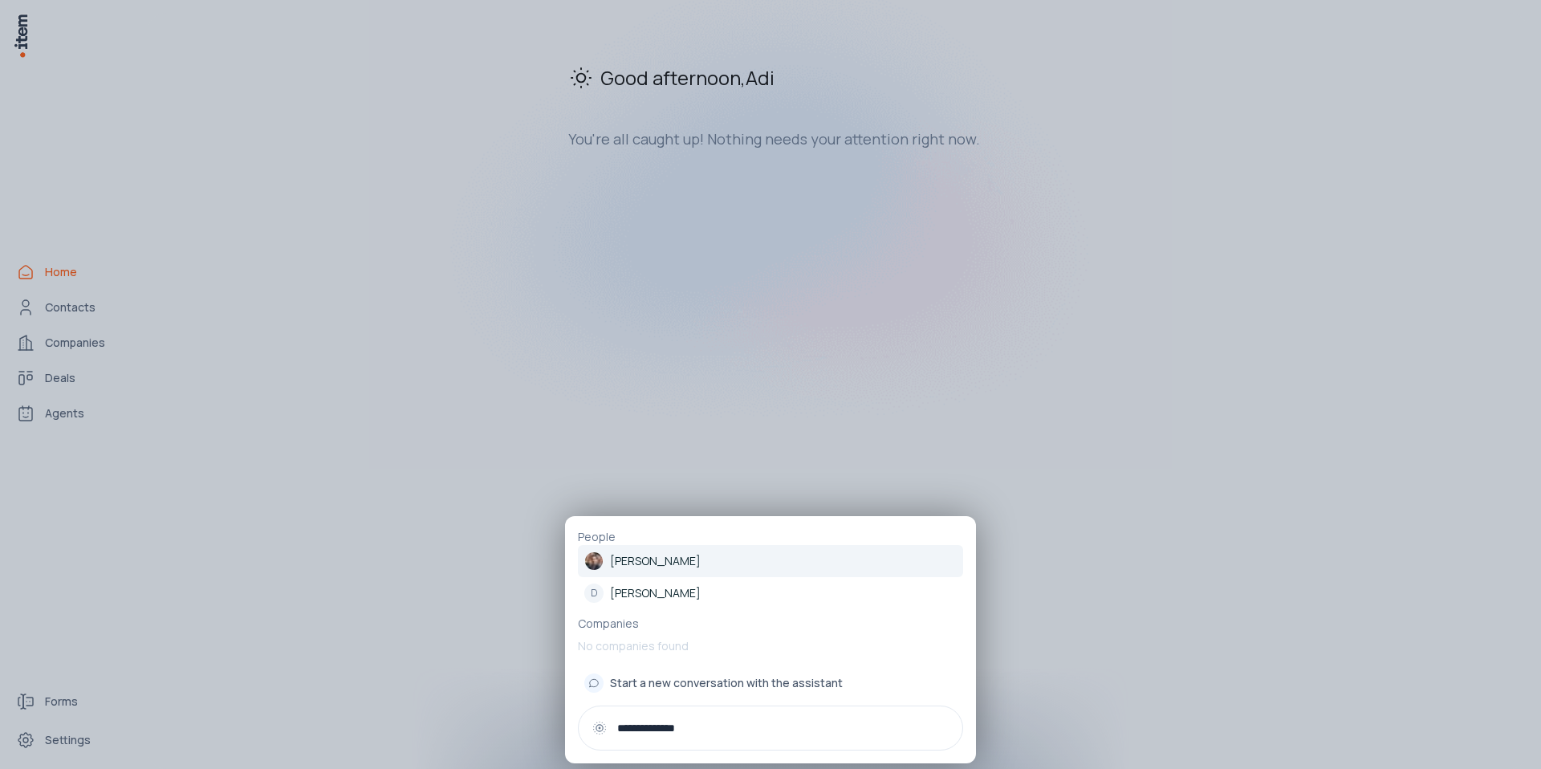 The image size is (1541, 769). I want to click on button: Start a new conversation with the assistant, so click(770, 683).